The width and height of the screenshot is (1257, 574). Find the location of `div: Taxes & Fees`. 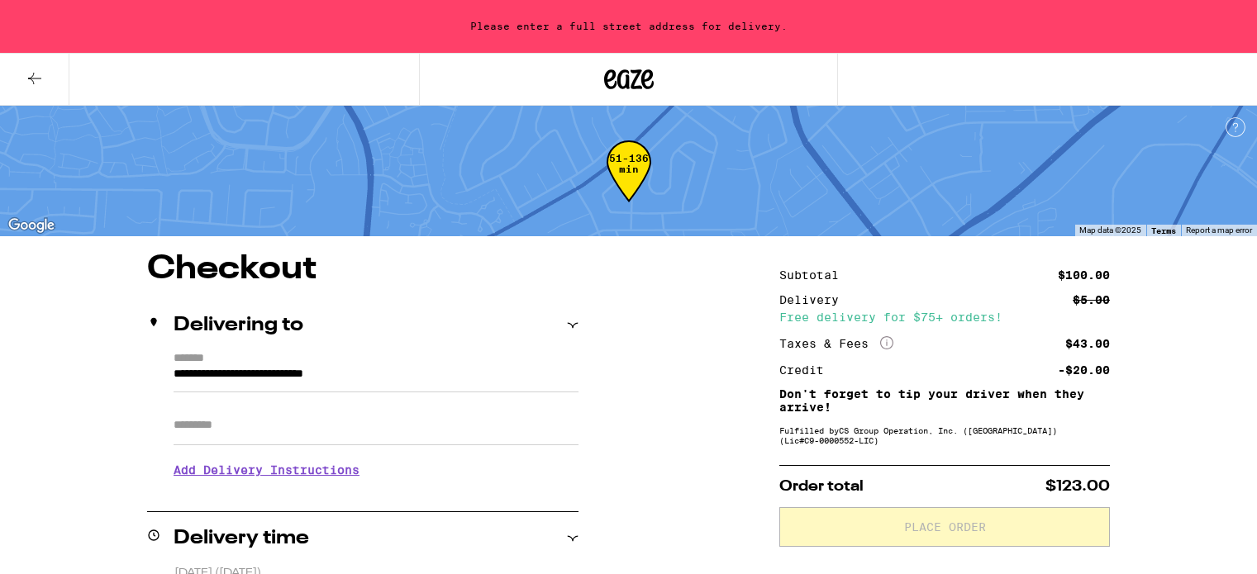

div: Taxes & Fees is located at coordinates (836, 344).